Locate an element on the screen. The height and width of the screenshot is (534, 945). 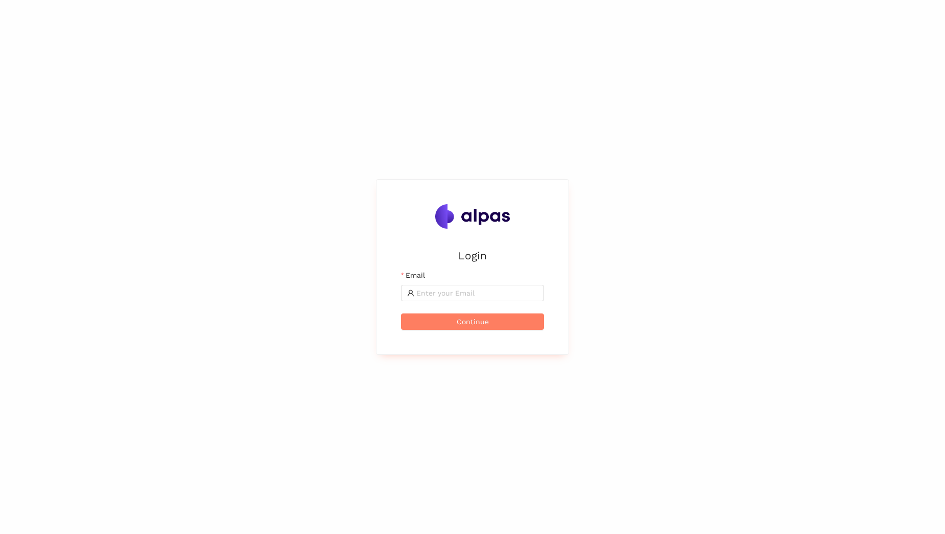
input: Email is located at coordinates (477, 293).